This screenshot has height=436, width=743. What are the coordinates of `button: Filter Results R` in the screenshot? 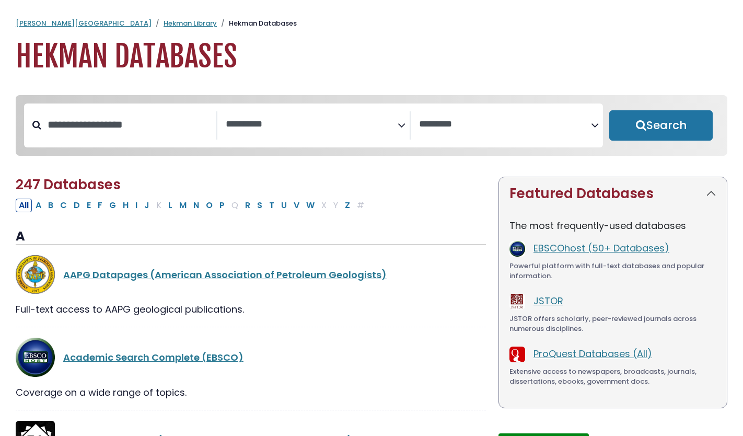 It's located at (248, 205).